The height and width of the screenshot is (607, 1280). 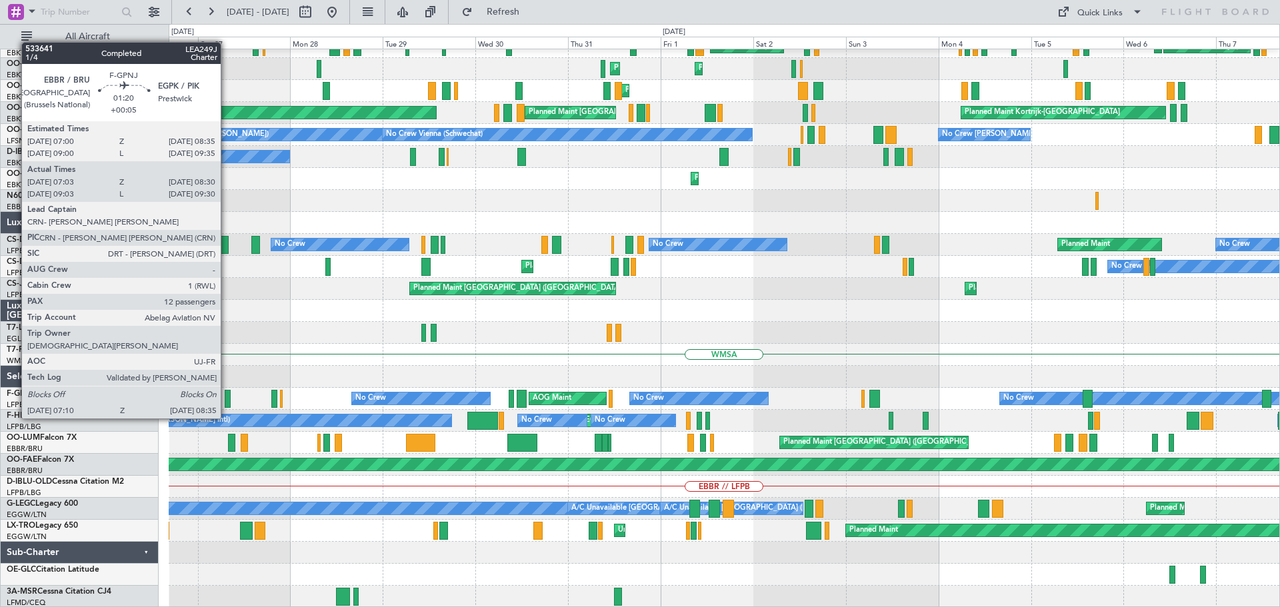 What do you see at coordinates (1100, 13) in the screenshot?
I see `div: Quick Links` at bounding box center [1100, 13].